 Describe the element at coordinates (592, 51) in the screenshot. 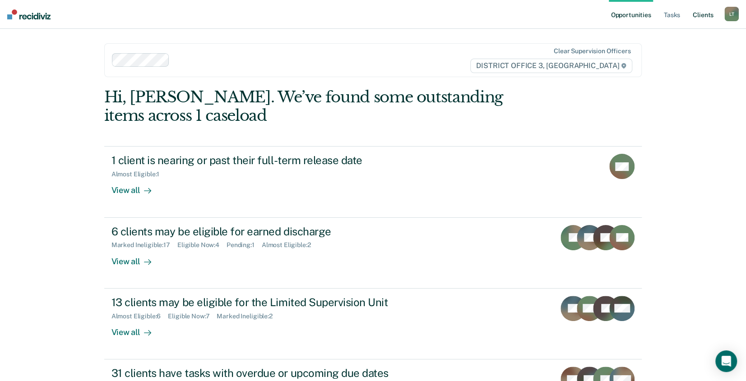

I see `div: Clear supervision officers` at that location.